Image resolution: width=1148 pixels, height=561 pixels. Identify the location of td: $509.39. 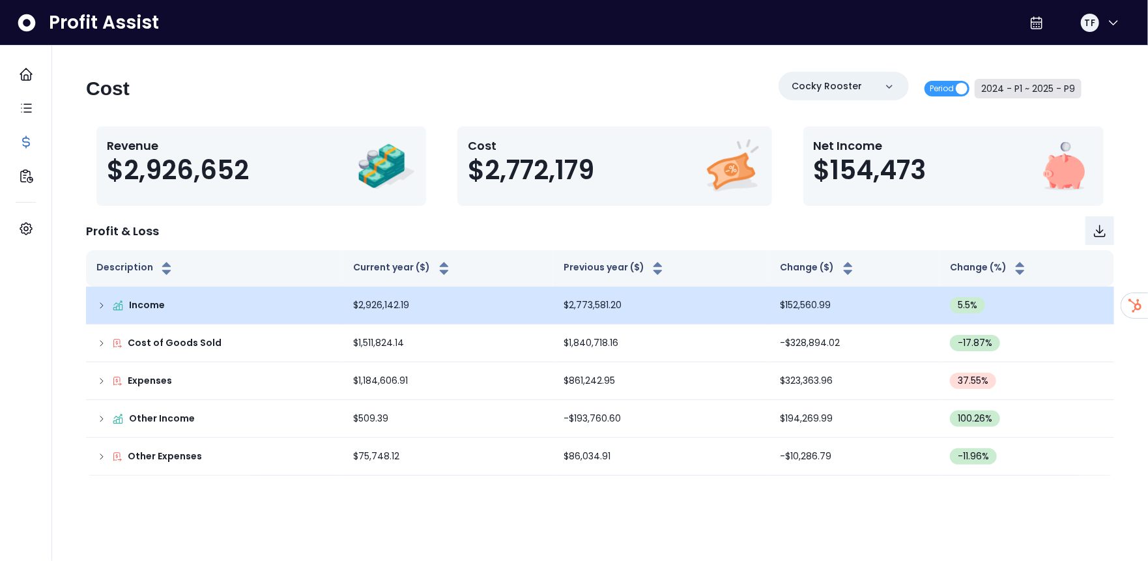
(448, 419).